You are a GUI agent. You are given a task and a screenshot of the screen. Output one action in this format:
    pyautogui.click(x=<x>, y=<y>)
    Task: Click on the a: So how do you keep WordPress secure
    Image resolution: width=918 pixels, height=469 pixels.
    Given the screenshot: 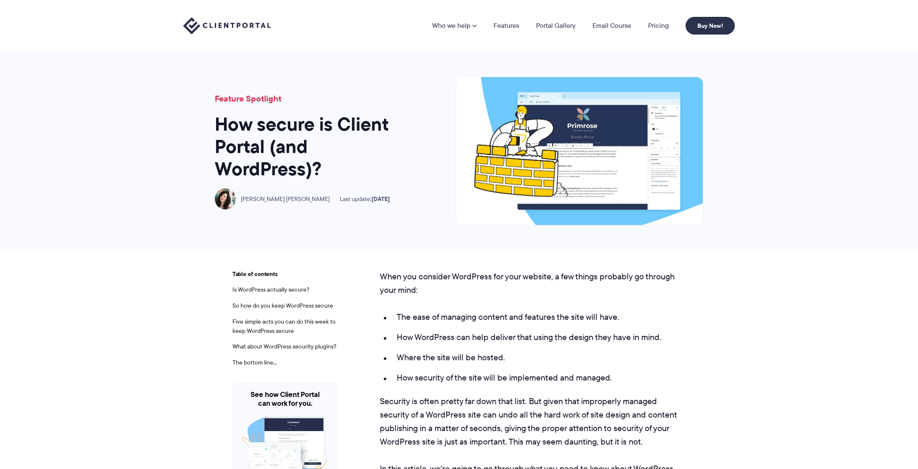 What is the action you would take?
    pyautogui.click(x=282, y=305)
    